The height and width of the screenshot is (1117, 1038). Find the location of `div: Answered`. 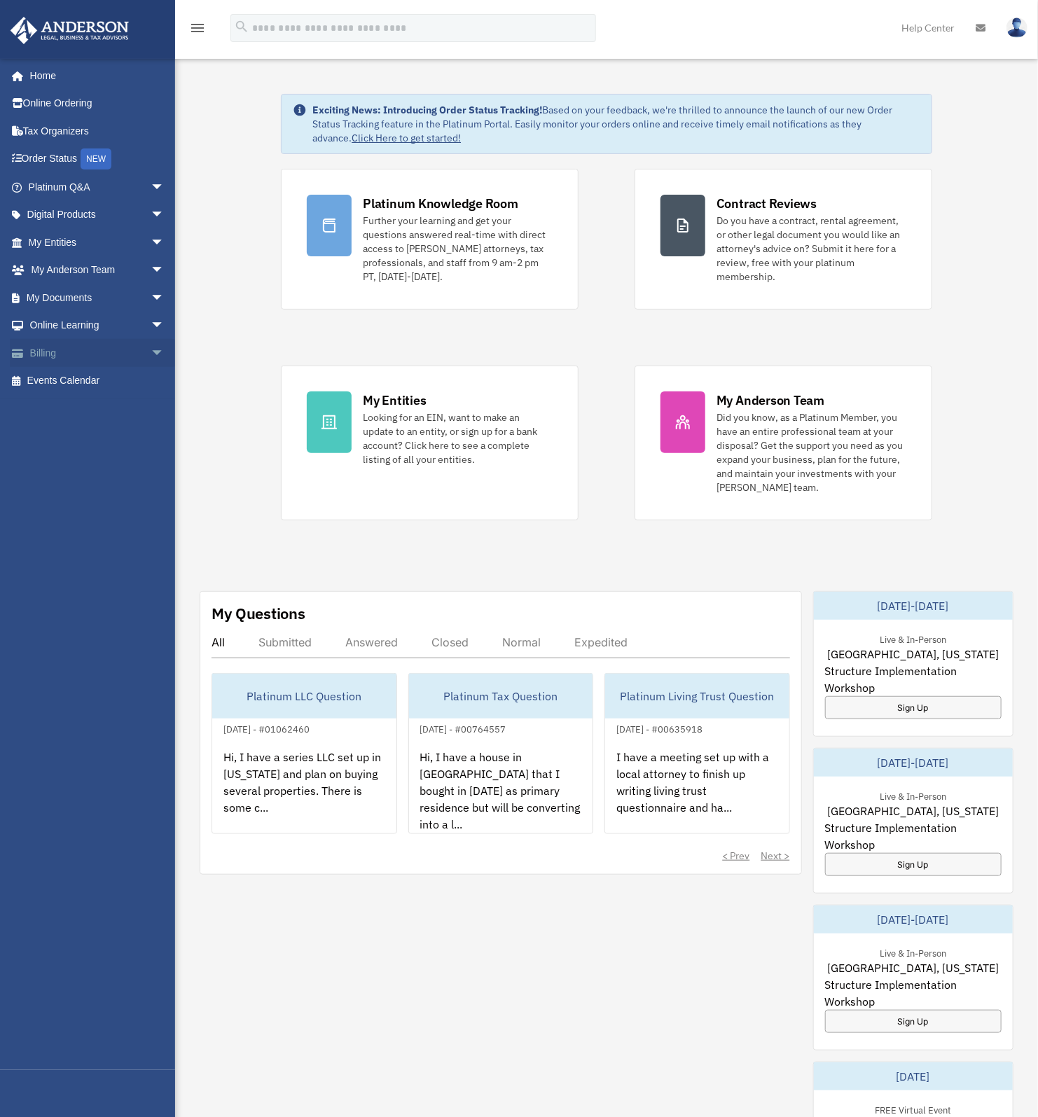

div: Answered is located at coordinates (371, 642).